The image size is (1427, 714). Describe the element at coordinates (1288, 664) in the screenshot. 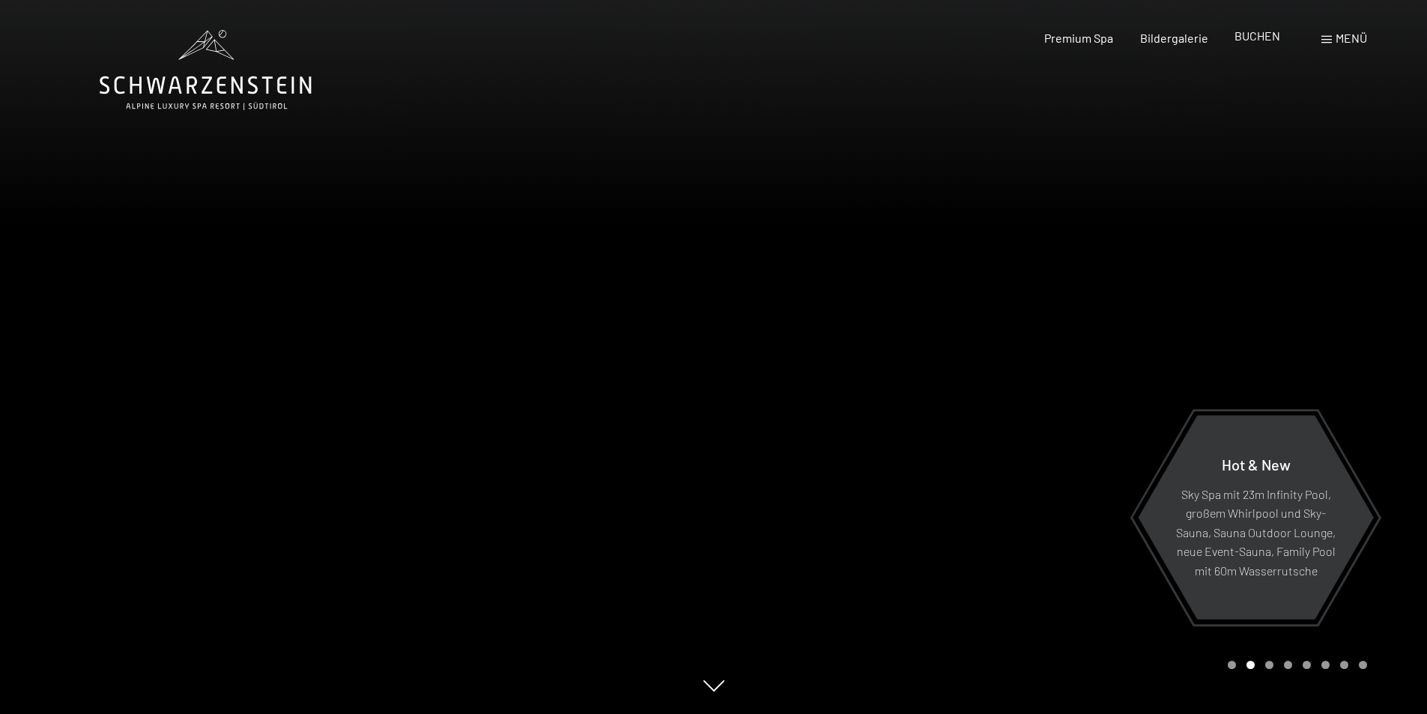

I see `div: Carousel Page 4` at that location.